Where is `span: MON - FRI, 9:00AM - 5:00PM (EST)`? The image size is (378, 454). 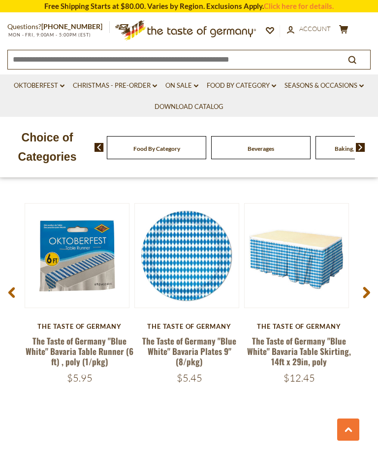
span: MON - FRI, 9:00AM - 5:00PM (EST) is located at coordinates (49, 34).